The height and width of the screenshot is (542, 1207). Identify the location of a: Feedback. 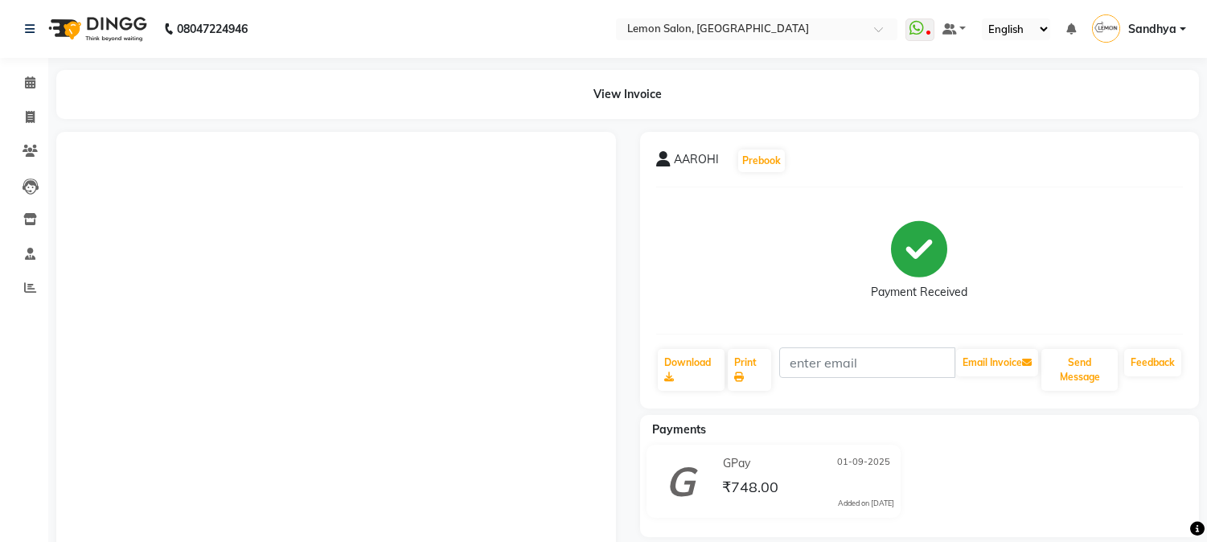
(1152, 363).